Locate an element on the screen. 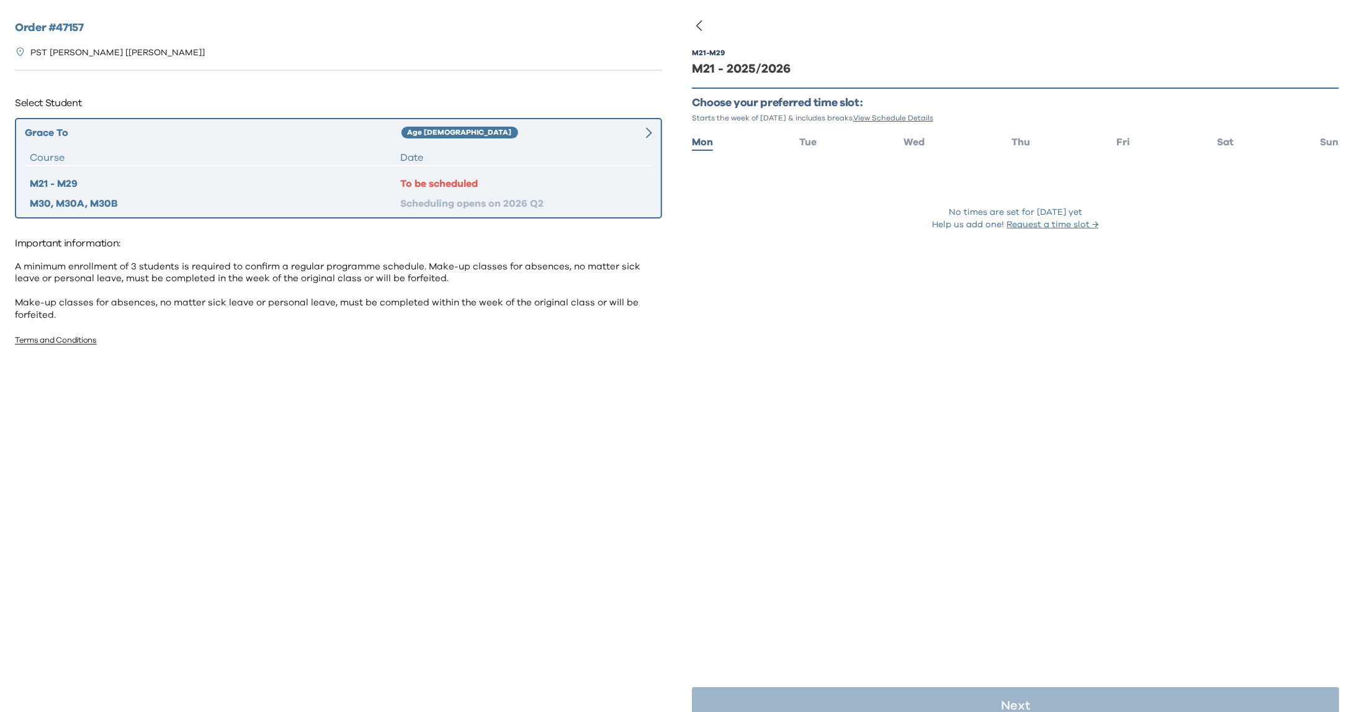 The width and height of the screenshot is (1354, 712). div: M30, M30A, M30B is located at coordinates (215, 204).